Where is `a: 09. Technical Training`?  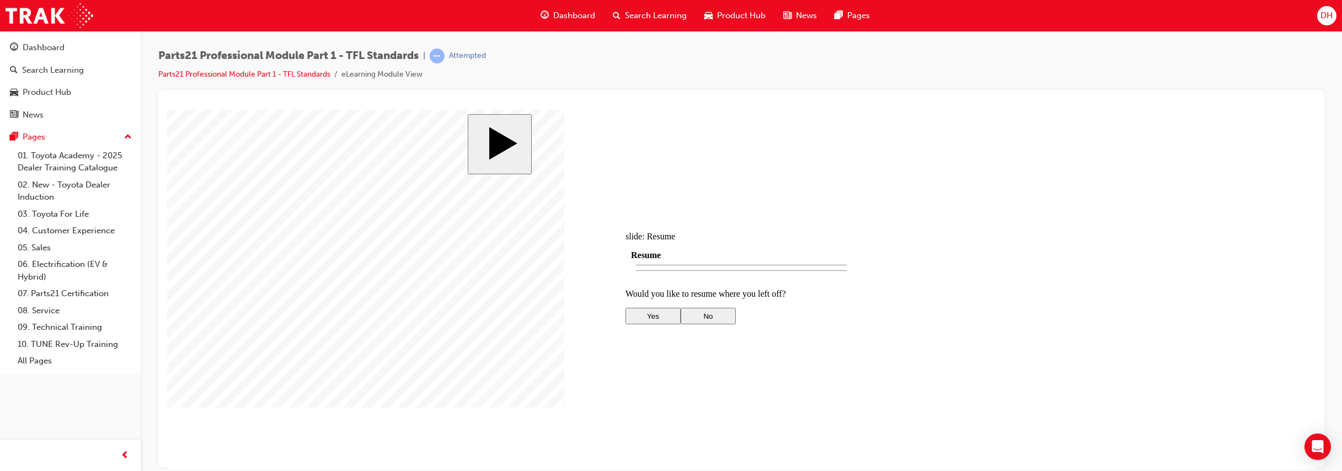
a: 09. Technical Training is located at coordinates (74, 327).